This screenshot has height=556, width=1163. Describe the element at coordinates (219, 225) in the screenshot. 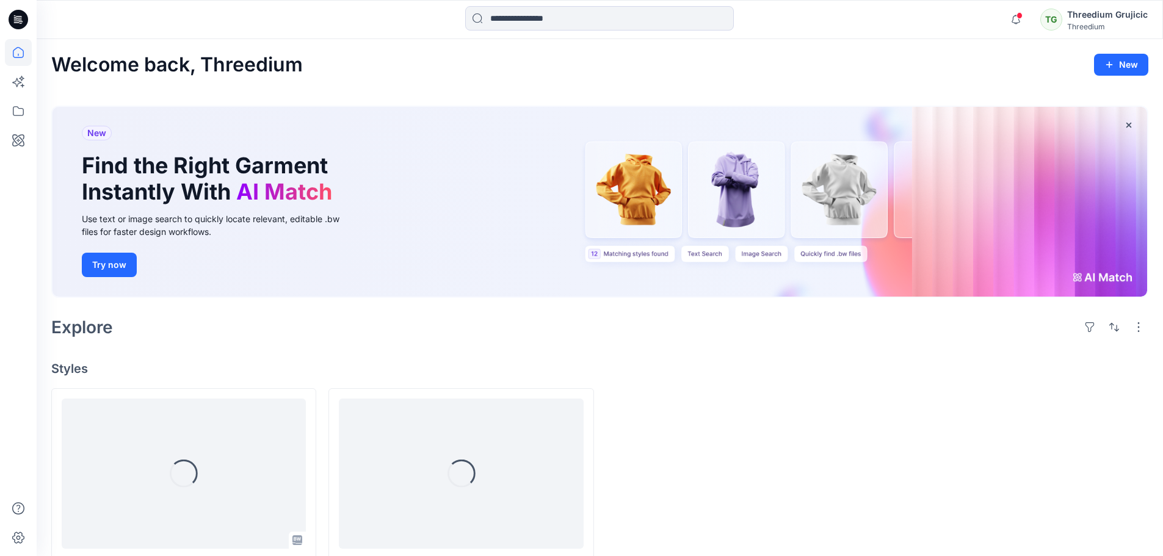

I see `div: Use text or image search to quickly locate relevant, editable .bw files for faster design workflows.` at that location.